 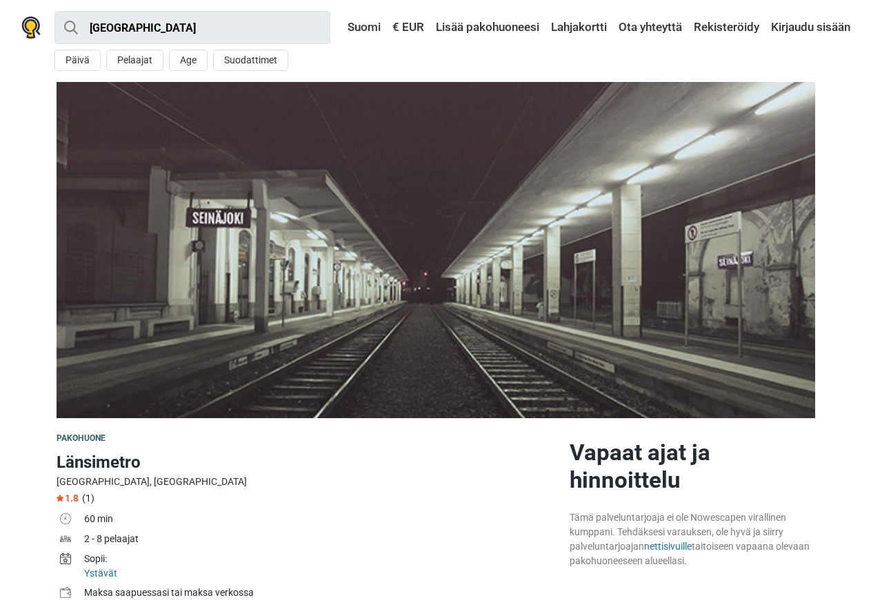 What do you see at coordinates (81, 438) in the screenshot?
I see `span: Pakohuone` at bounding box center [81, 438].